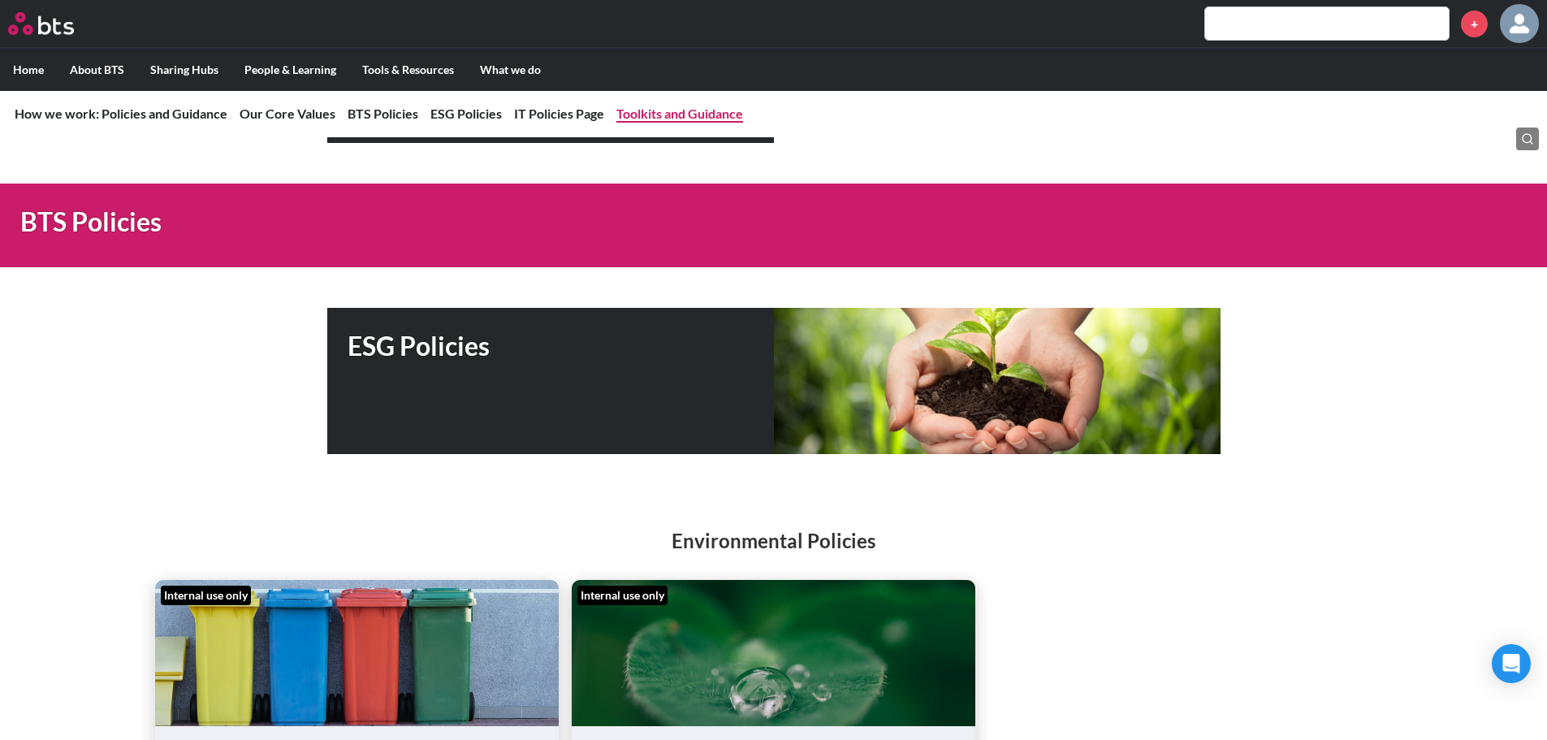 Image resolution: width=1547 pixels, height=740 pixels. I want to click on img: Motolani Osinowo, so click(1520, 24).